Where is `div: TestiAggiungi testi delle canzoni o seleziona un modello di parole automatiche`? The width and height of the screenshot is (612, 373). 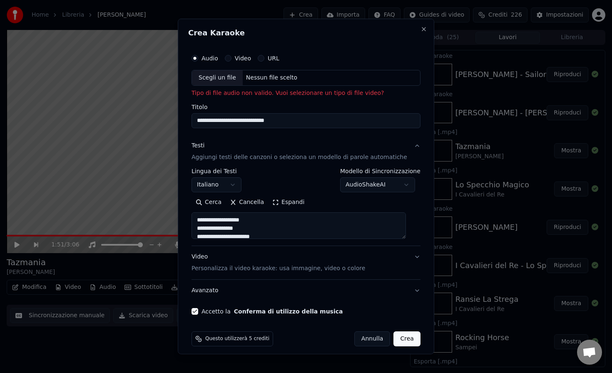 div: TestiAggiungi testi delle canzoni o seleziona un modello di parole automatiche is located at coordinates (306, 207).